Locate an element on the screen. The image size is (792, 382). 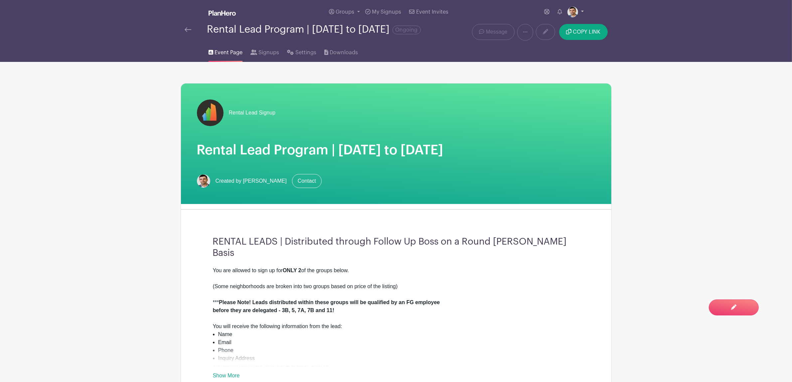
strong: ONLY 2 is located at coordinates (292, 270).